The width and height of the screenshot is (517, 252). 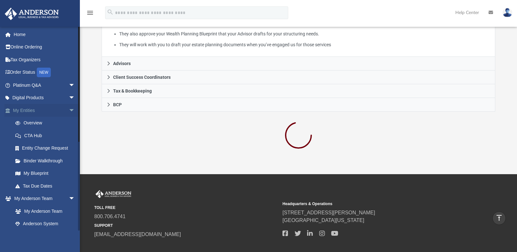 What do you see at coordinates (298, 64) in the screenshot?
I see `a: Advisors` at bounding box center [298, 64].